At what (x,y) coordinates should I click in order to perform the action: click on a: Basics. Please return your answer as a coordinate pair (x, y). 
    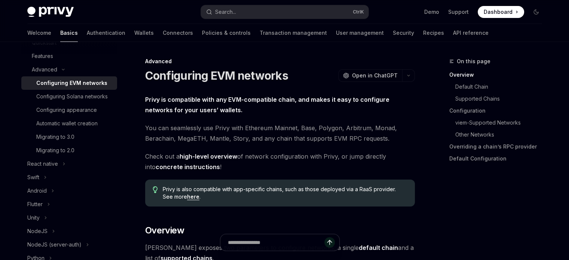
    Looking at the image, I should click on (69, 33).